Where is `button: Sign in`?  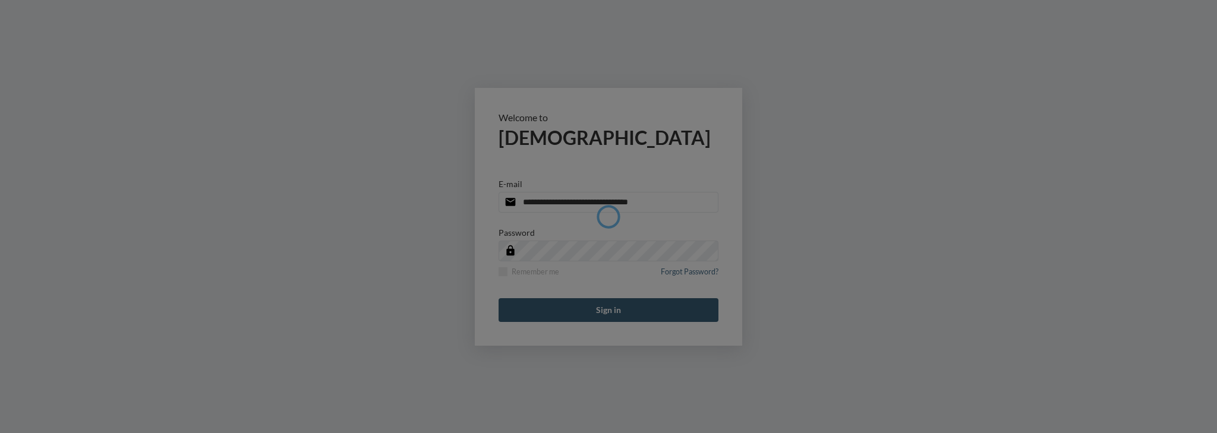 button: Sign in is located at coordinates (608, 310).